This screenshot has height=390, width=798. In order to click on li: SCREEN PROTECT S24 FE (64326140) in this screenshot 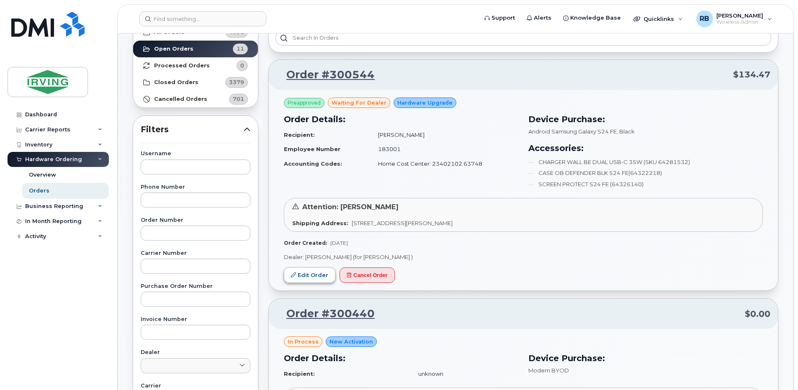, I will do `click(646, 184)`.